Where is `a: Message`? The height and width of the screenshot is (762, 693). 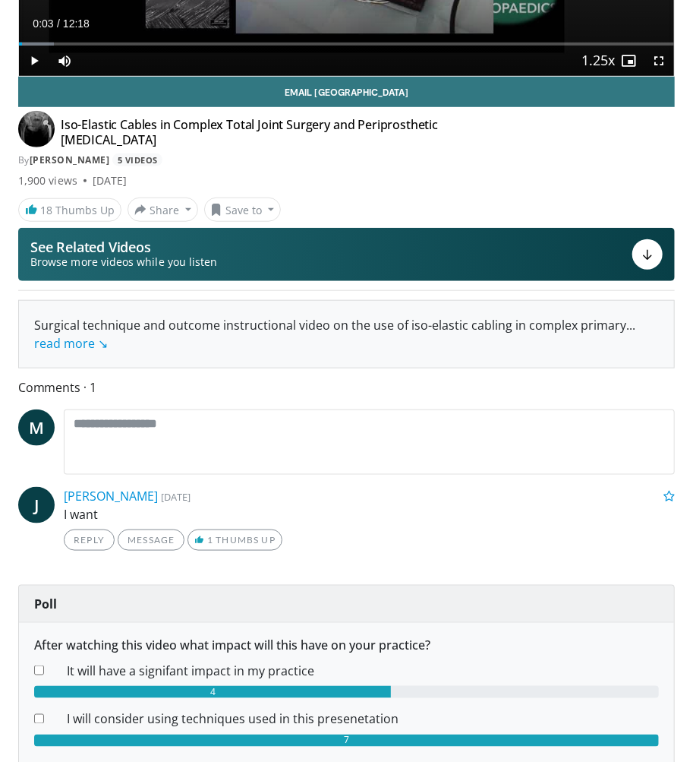 a: Message is located at coordinates (151, 540).